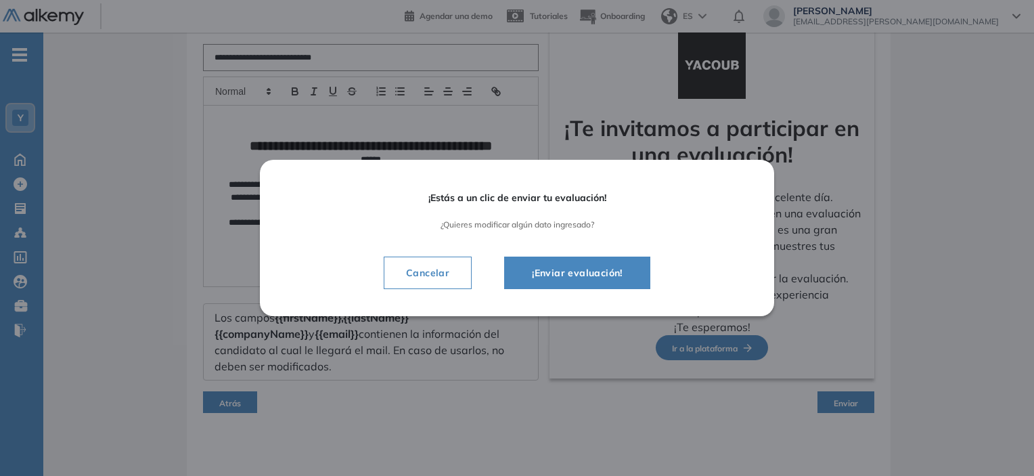 This screenshot has height=476, width=1034. What do you see at coordinates (428, 273) in the screenshot?
I see `span: Cancelar` at bounding box center [428, 273].